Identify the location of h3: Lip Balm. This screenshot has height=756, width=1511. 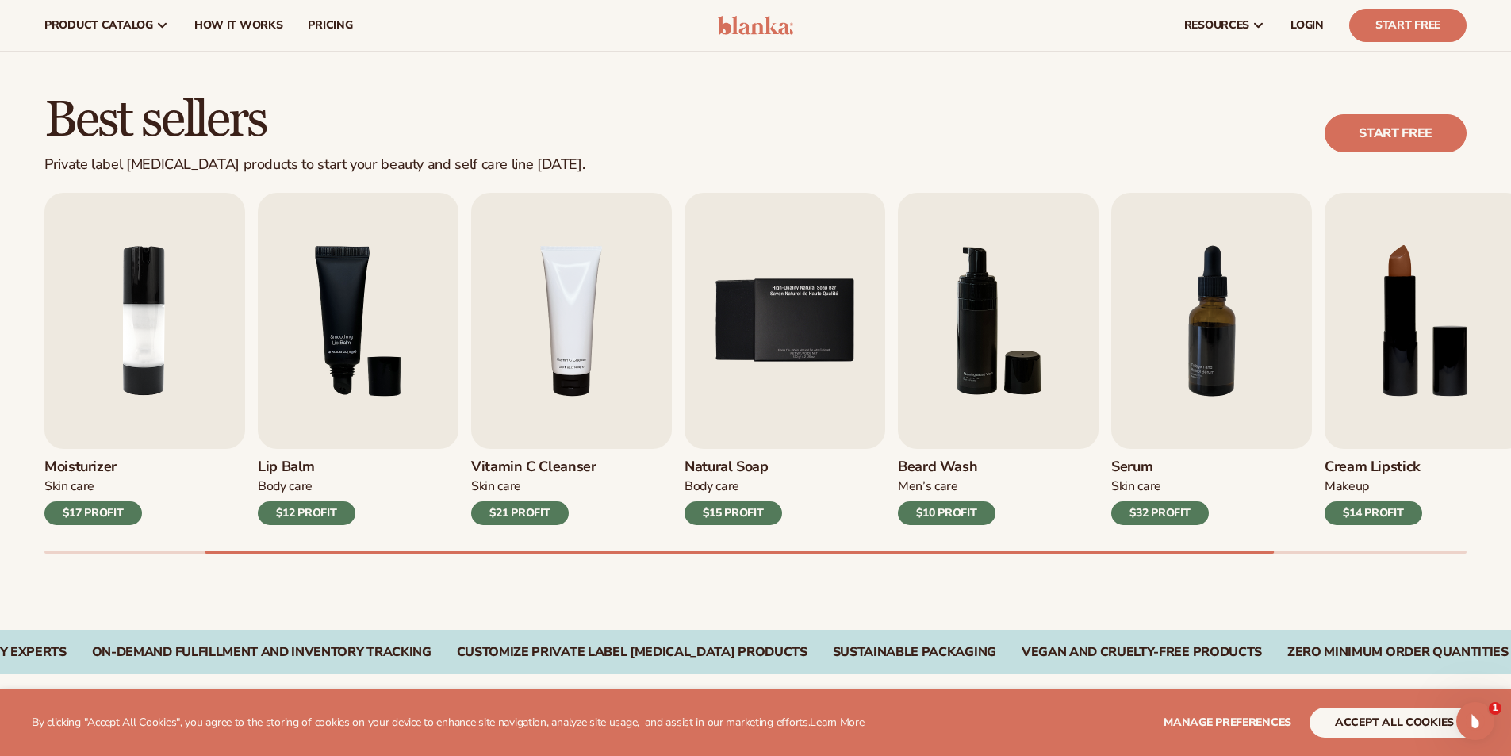
(306, 467).